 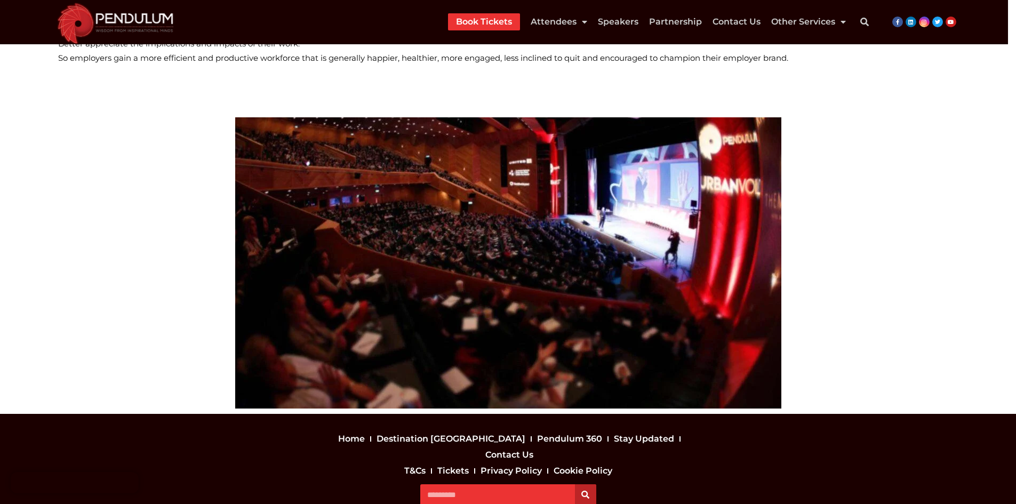 I want to click on span: Better appreciate the implications and impacts of their work., so click(x=179, y=43).